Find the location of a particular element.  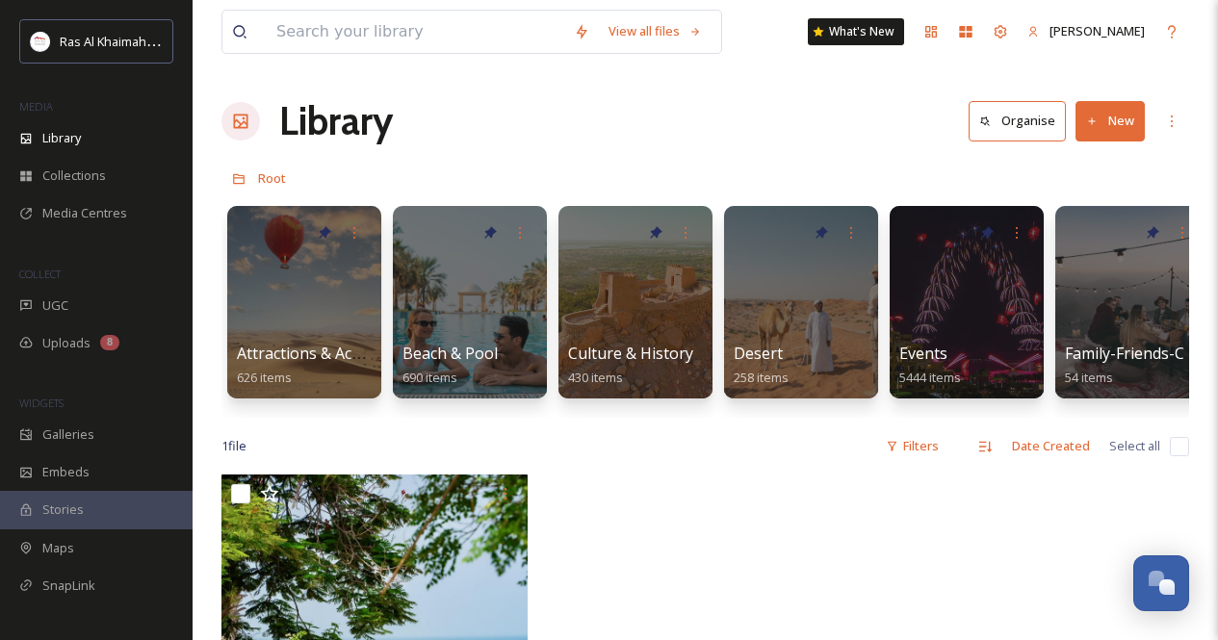

div: View all files is located at coordinates (655, 31).